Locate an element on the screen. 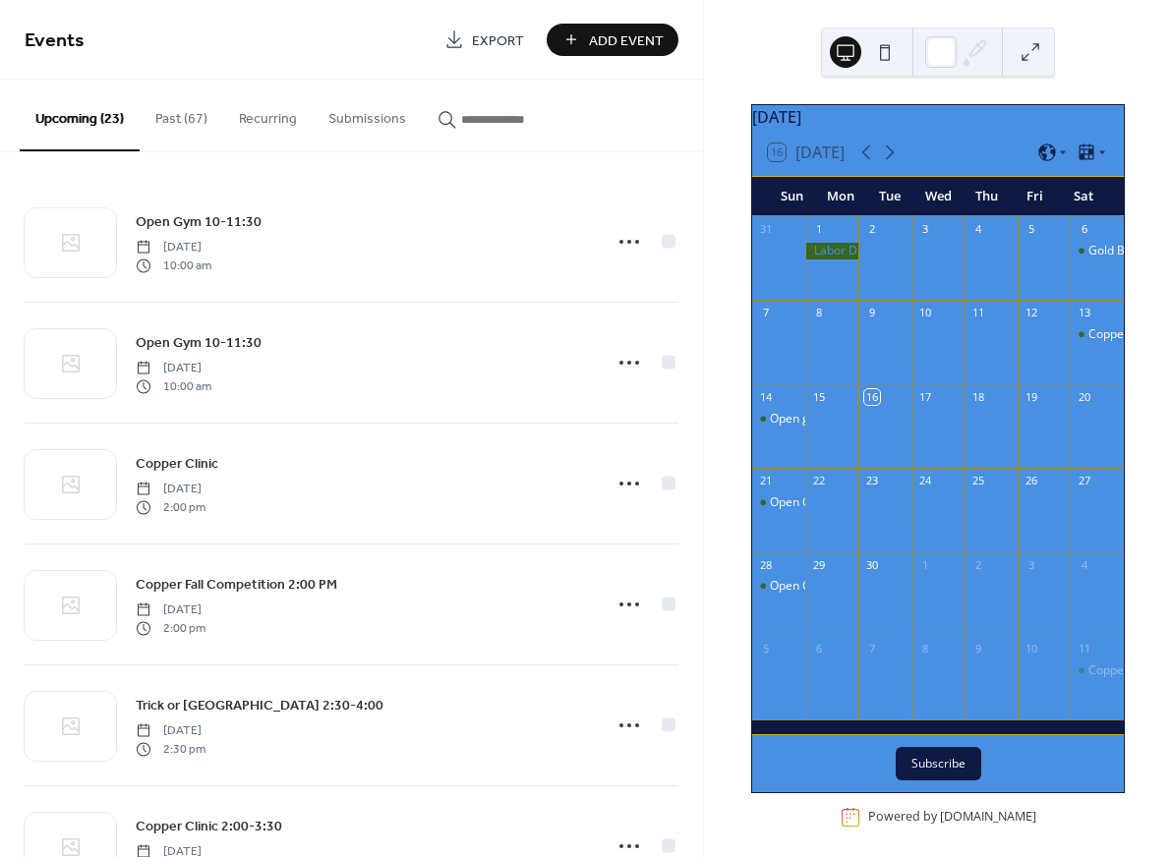 Image resolution: width=1172 pixels, height=857 pixels. div: 16 is located at coordinates (871, 396).